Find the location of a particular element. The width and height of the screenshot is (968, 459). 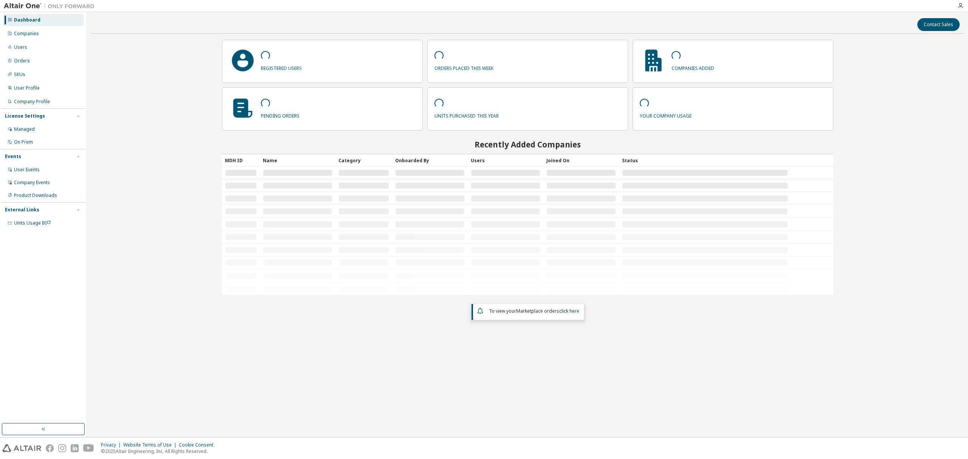

div: MDH ID is located at coordinates (241, 160).